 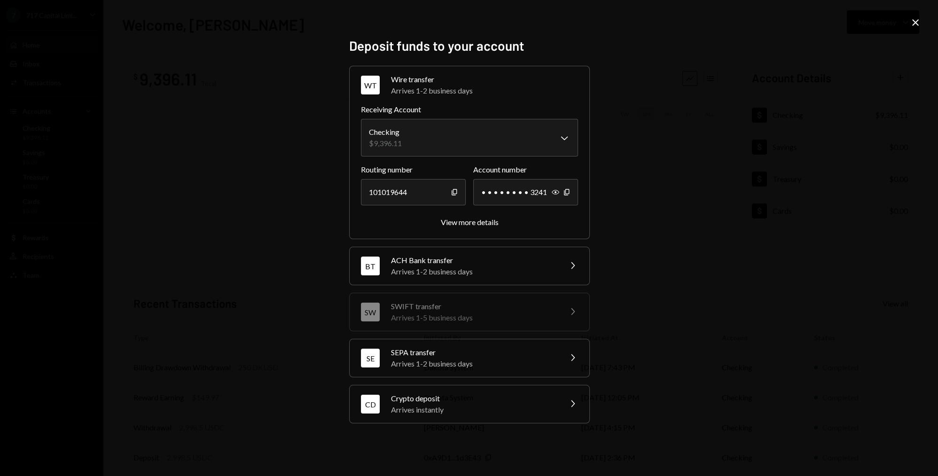 I want to click on div: SE, so click(x=370, y=358).